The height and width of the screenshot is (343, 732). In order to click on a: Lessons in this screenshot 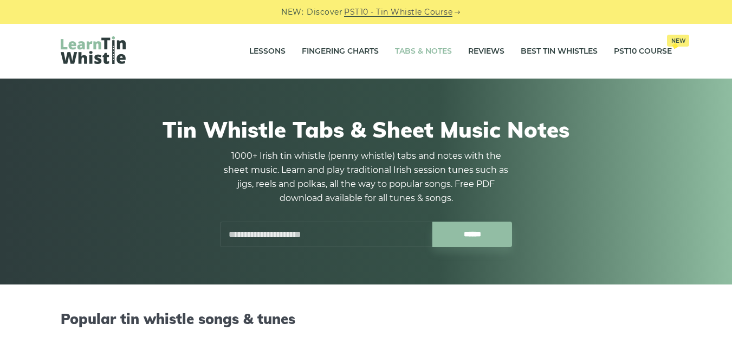, I will do `click(267, 51)`.